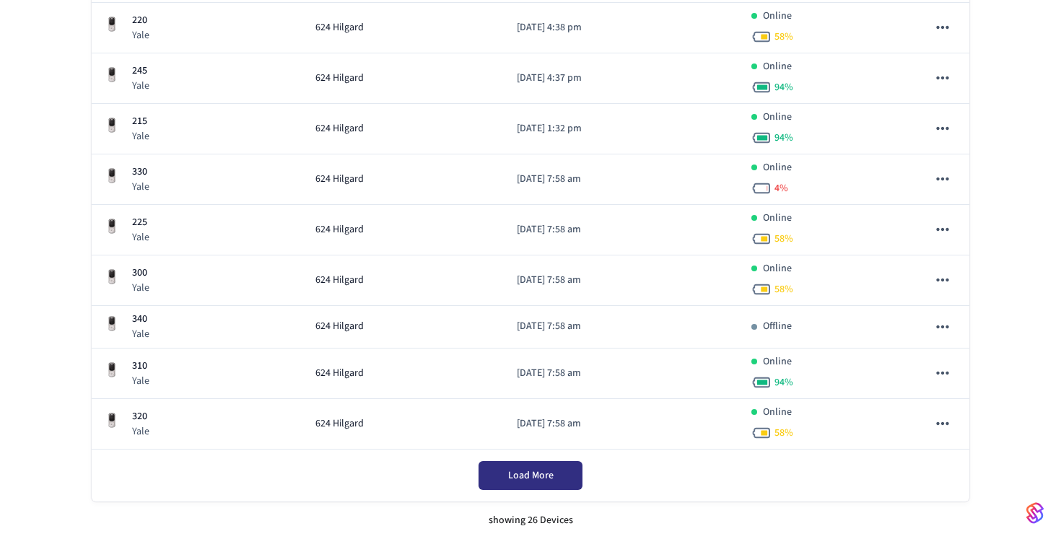 The image size is (1061, 539). Describe the element at coordinates (141, 366) in the screenshot. I see `p: 310` at that location.